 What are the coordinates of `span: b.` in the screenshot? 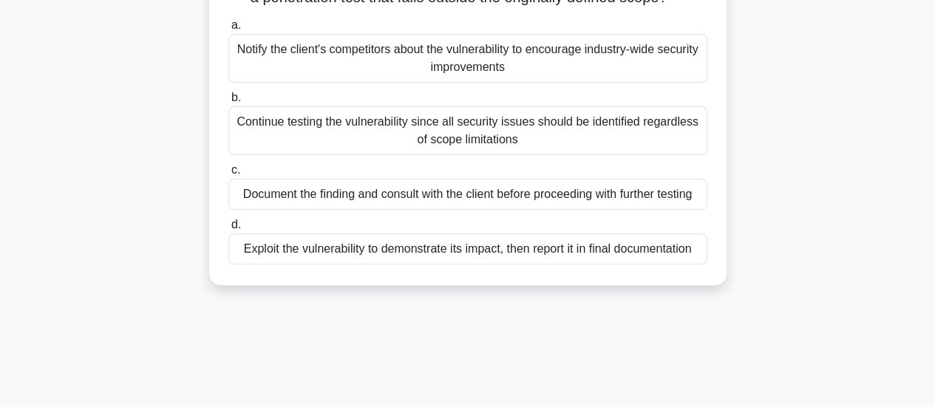 It's located at (236, 97).